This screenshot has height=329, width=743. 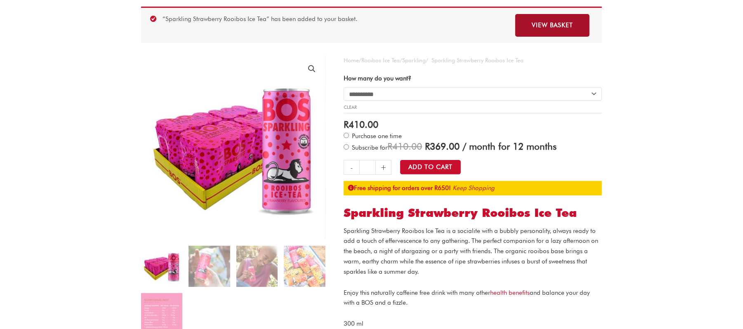 What do you see at coordinates (312, 69) in the screenshot?
I see `a: View full-screen image gallery` at bounding box center [312, 69].